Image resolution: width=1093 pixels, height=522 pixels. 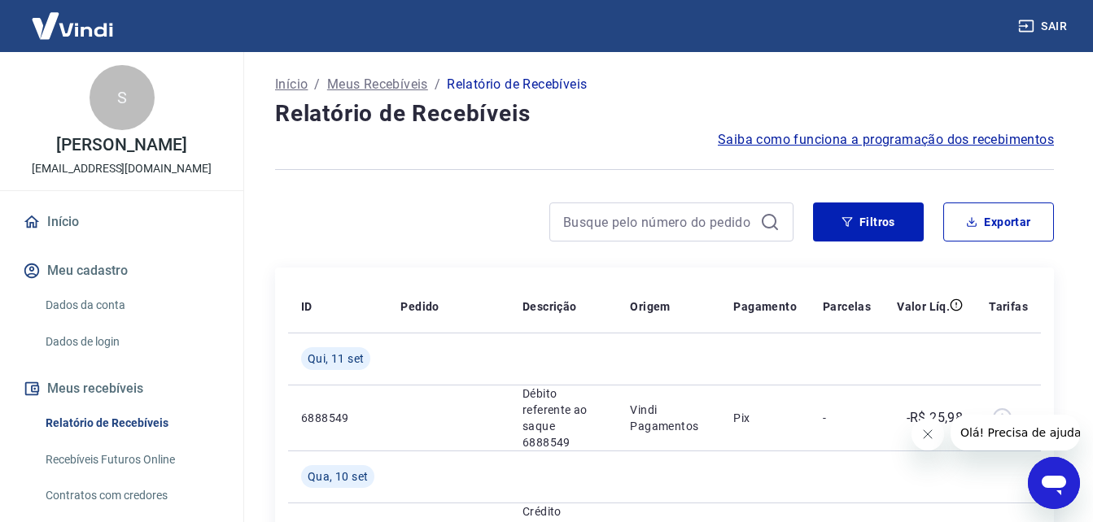 What do you see at coordinates (72, 25) in the screenshot?
I see `img: Vindi` at bounding box center [72, 25].